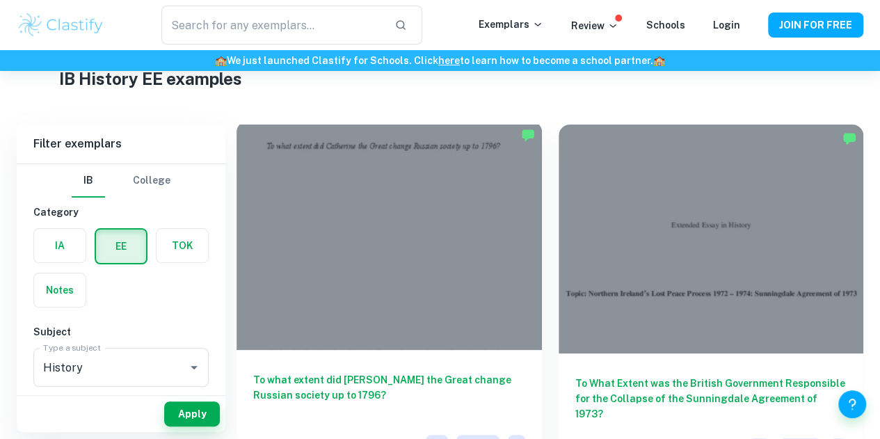 The width and height of the screenshot is (880, 439). I want to click on h1: IB History EE examples, so click(440, 79).